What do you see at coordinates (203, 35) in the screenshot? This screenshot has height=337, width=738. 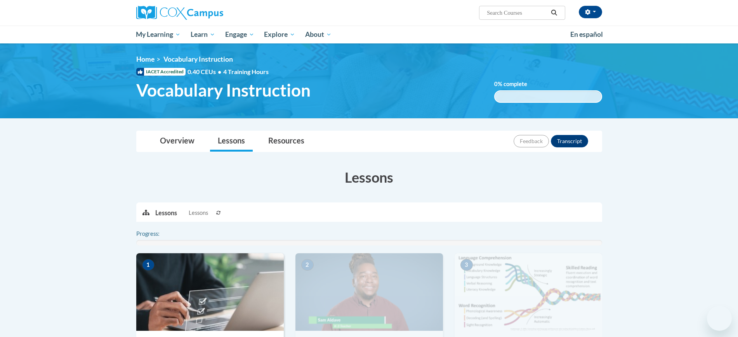 I see `span: Learn` at bounding box center [203, 35].